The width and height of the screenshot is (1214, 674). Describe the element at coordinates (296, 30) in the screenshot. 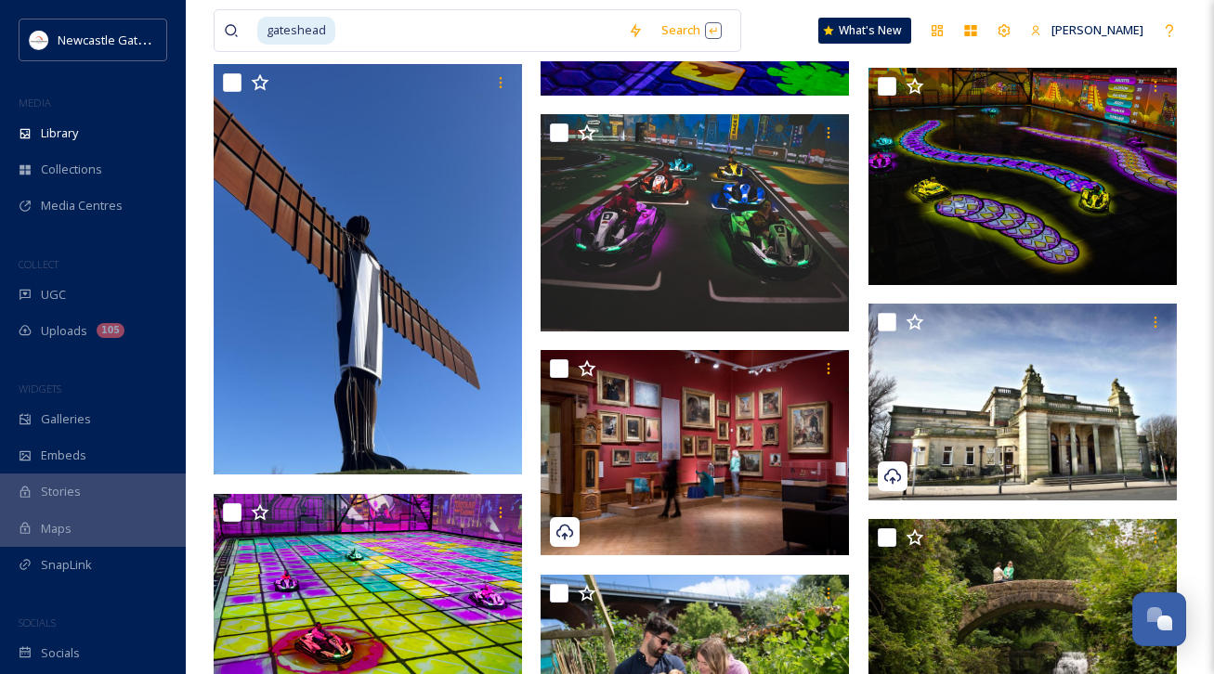

I see `span: gateshead` at that location.